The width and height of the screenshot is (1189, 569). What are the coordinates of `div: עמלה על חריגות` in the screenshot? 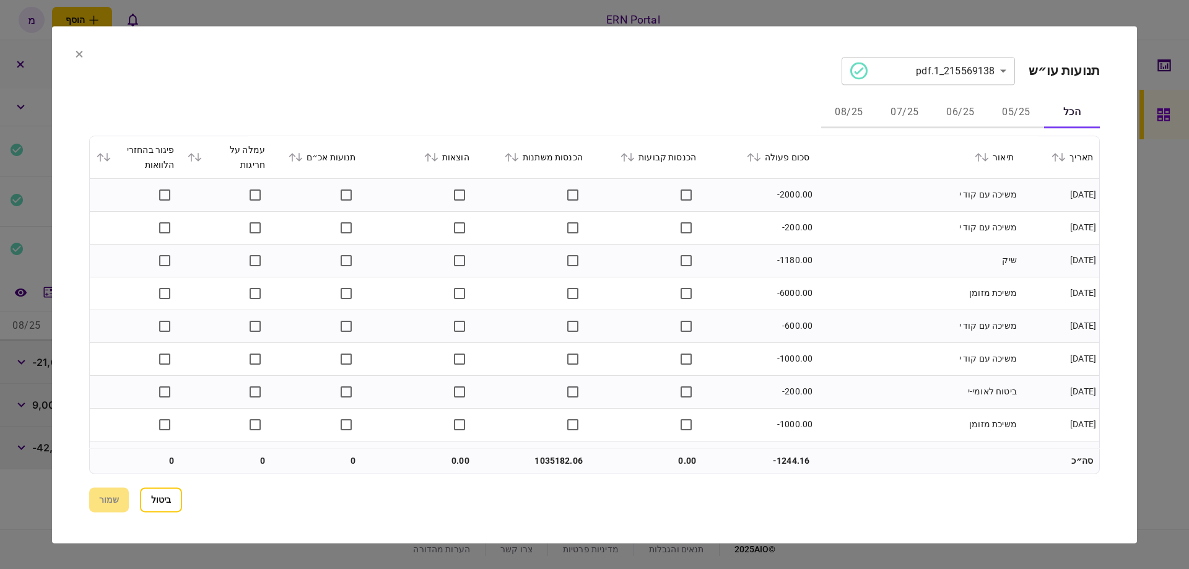 It's located at (226, 157).